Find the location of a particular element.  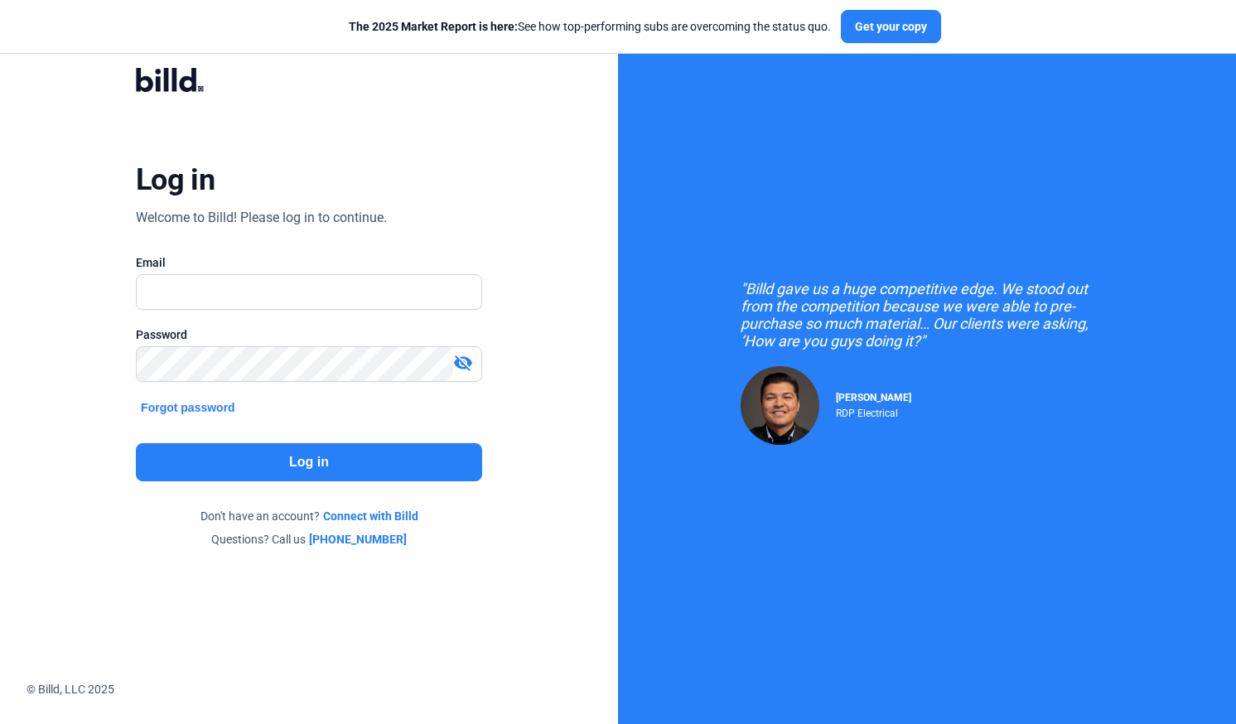

span: The 2025 Market Report is here: is located at coordinates (433, 27).